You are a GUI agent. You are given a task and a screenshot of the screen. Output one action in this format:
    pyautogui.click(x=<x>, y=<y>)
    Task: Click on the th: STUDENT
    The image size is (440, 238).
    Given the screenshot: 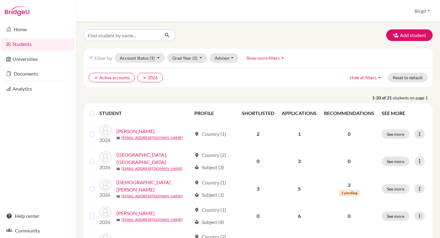 What is the action you would take?
    pyautogui.click(x=145, y=113)
    